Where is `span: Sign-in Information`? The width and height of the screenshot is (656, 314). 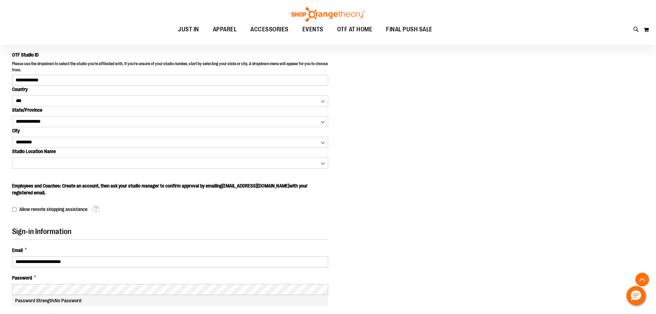
span: Sign-in Information is located at coordinates (42, 231).